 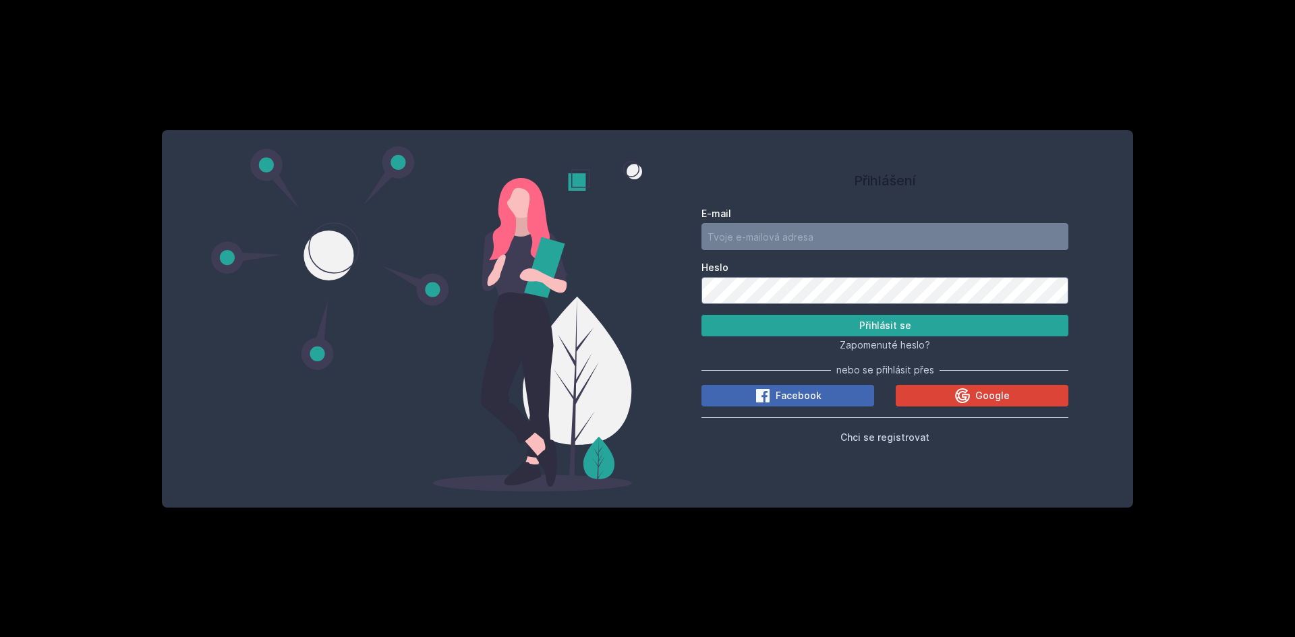 What do you see at coordinates (885, 214) in the screenshot?
I see `label: E-mail` at bounding box center [885, 214].